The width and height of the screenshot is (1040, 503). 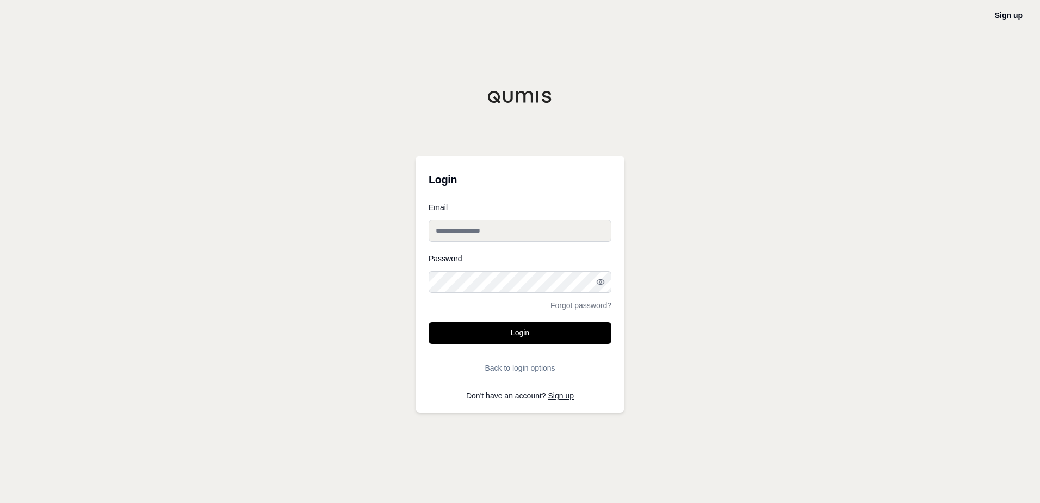 What do you see at coordinates (520, 258) in the screenshot?
I see `label: Password` at bounding box center [520, 258].